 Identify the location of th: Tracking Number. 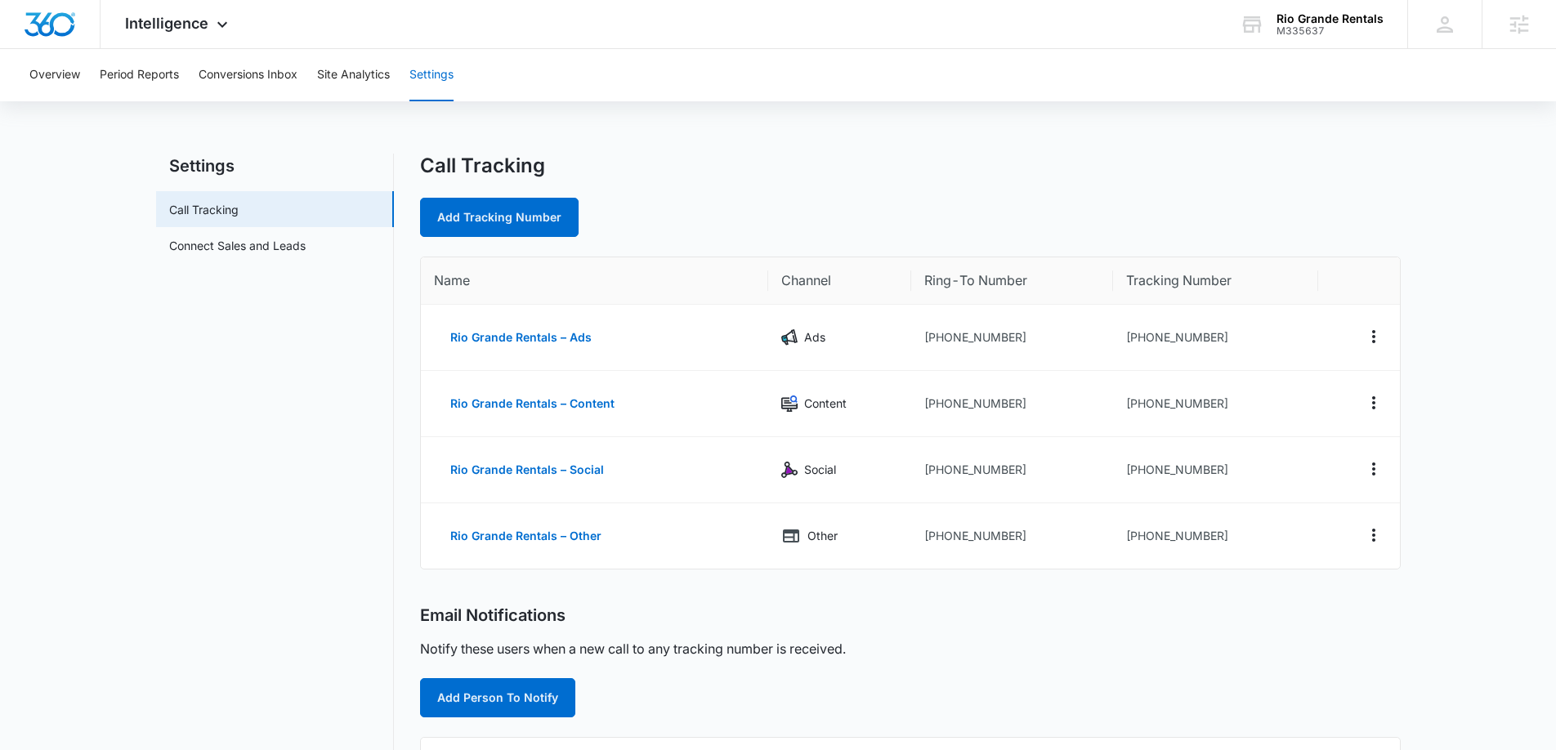
(1215, 281).